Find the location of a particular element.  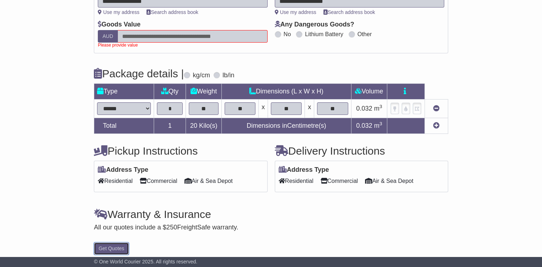

div: All our quotes include a $ FreightSafe warranty. is located at coordinates (271, 228).